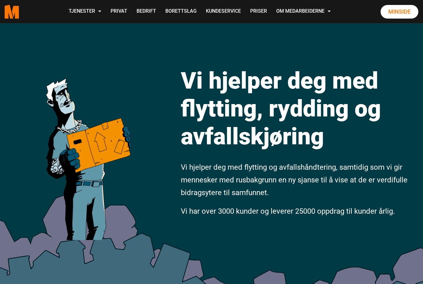 The image size is (423, 284). I want to click on a: Priser, so click(258, 11).